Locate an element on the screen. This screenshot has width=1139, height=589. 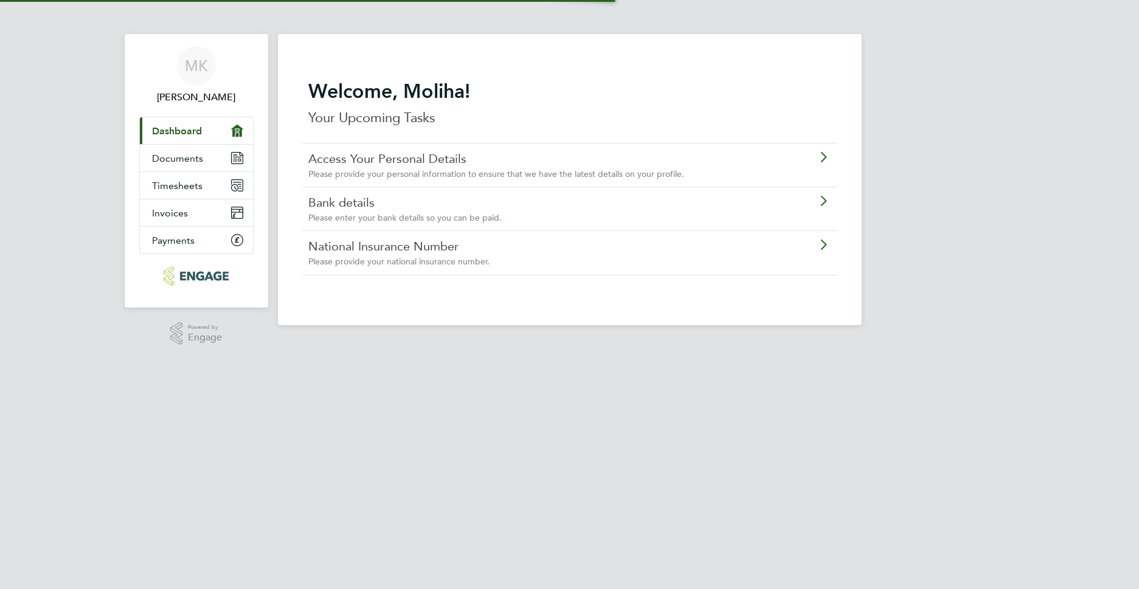
a: Powered byEngage is located at coordinates (196, 334).